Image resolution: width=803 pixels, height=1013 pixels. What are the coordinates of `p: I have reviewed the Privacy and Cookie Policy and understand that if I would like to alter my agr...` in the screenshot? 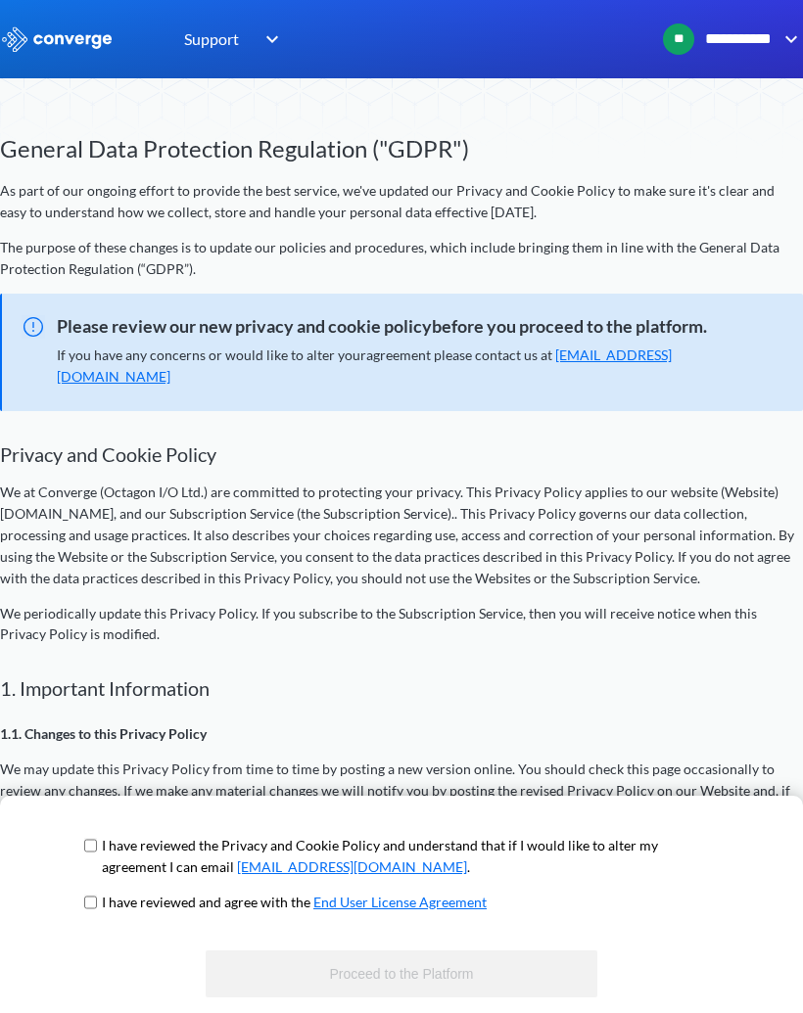 It's located at (412, 856).